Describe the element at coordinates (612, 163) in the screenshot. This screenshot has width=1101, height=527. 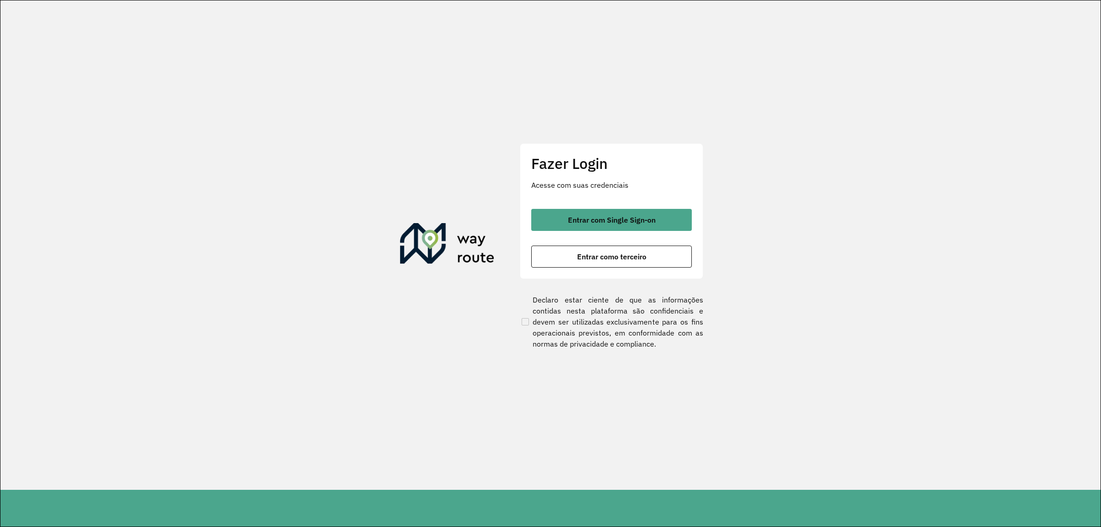
I see `h2: Fazer Login` at that location.